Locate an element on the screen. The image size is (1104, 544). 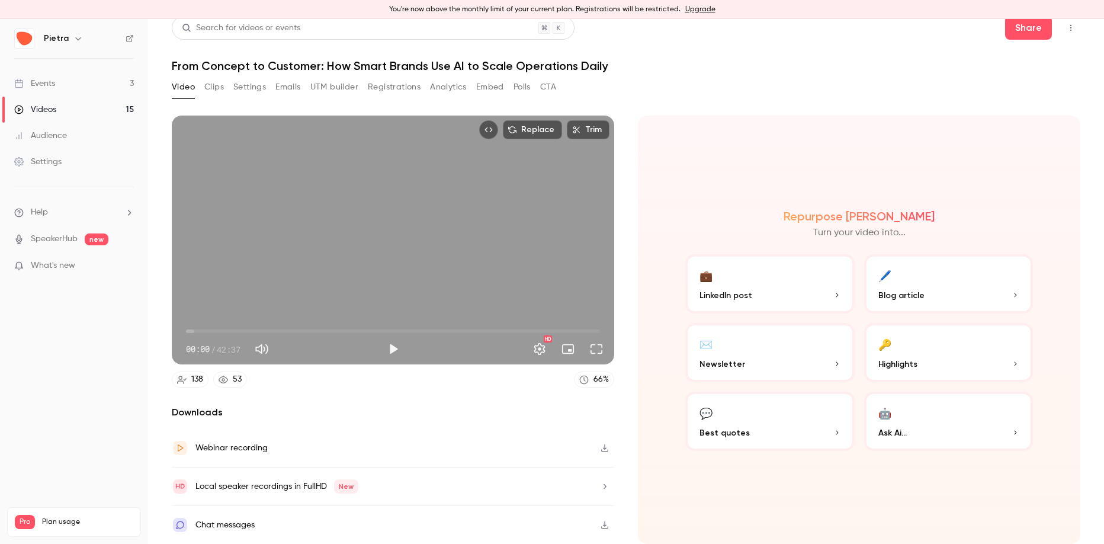
button: 🔑Highlights is located at coordinates (949, 352).